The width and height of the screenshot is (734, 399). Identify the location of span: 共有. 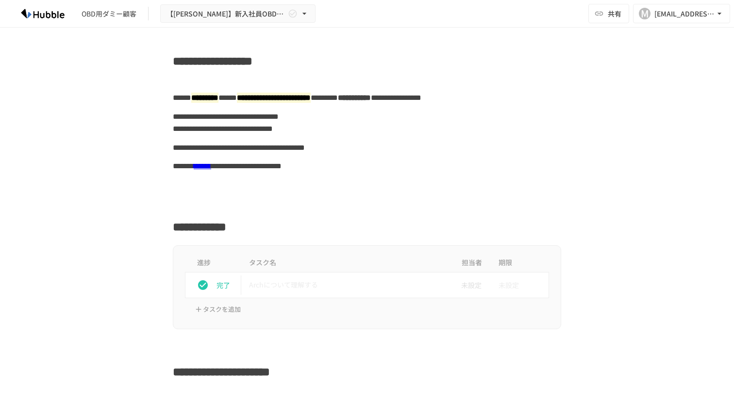
(614, 14).